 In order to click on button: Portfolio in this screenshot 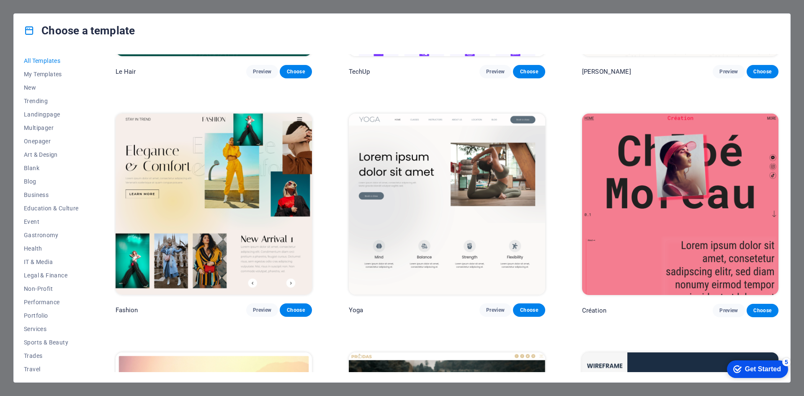, I will do `click(51, 315)`.